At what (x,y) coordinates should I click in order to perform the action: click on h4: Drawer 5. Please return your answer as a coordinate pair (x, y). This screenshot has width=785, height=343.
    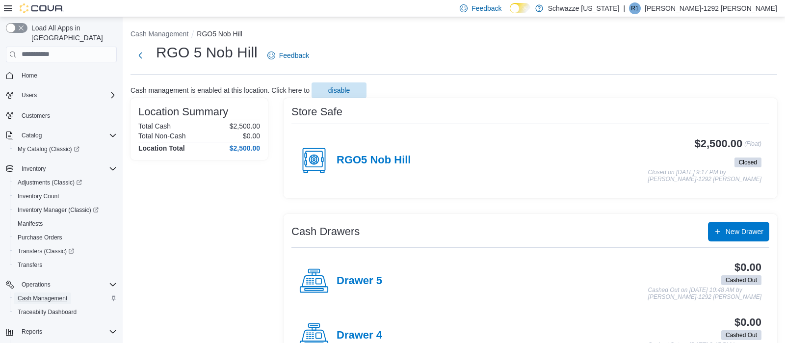
    Looking at the image, I should click on (359, 281).